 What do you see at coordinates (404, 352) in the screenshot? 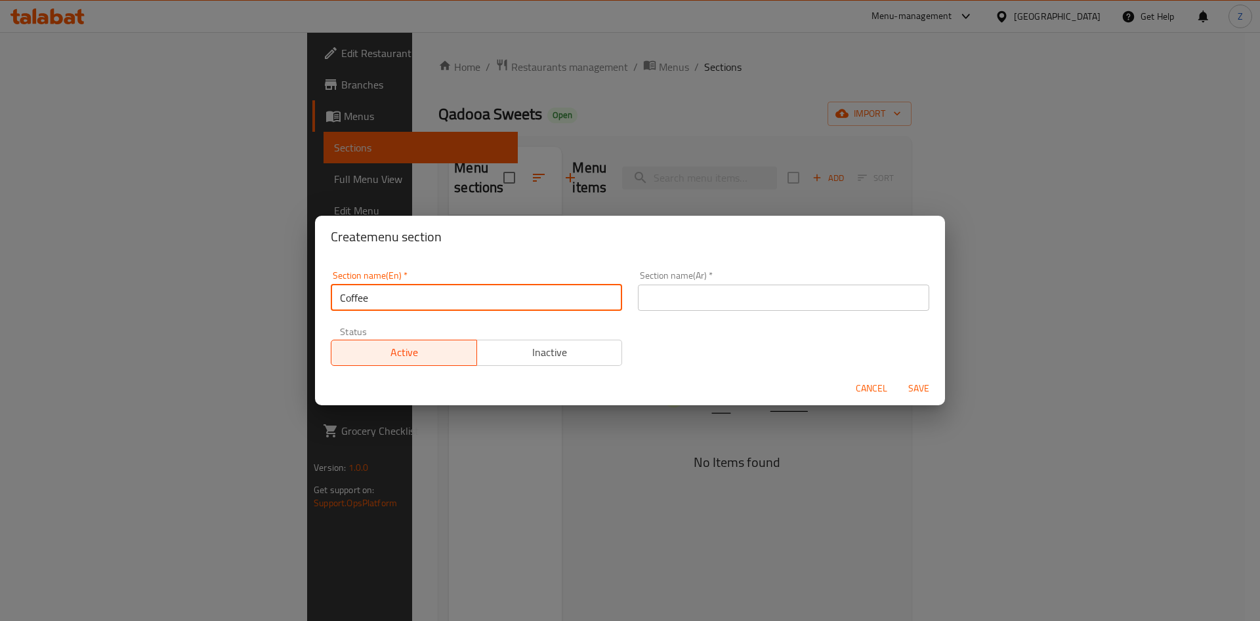
I see `span: Active` at bounding box center [404, 352].